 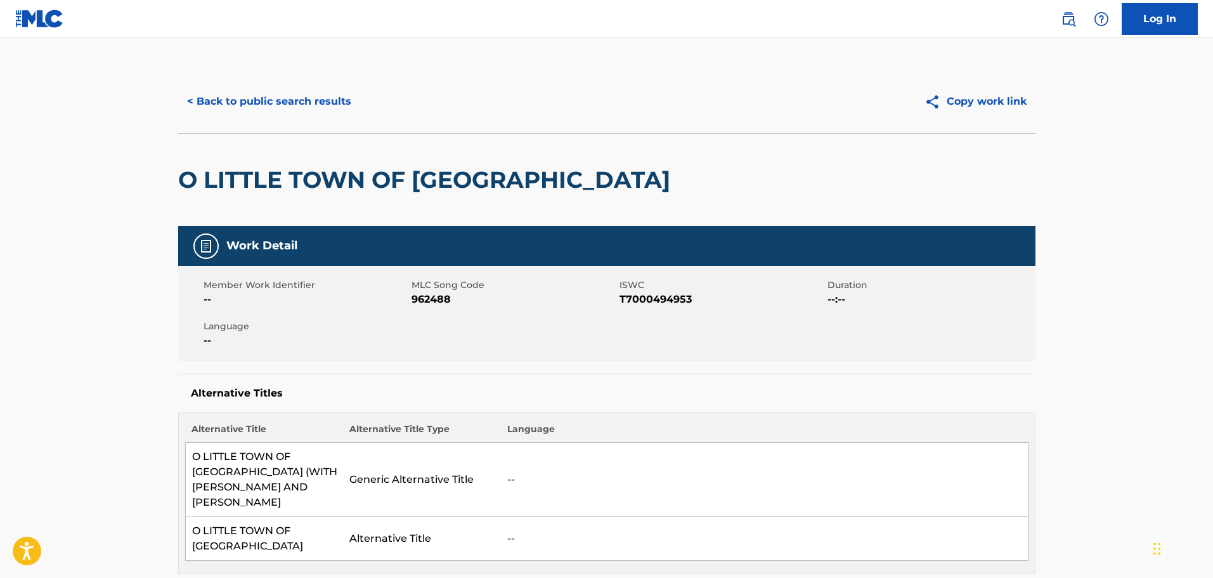 What do you see at coordinates (975, 101) in the screenshot?
I see `button: Copy work link` at bounding box center [975, 101].